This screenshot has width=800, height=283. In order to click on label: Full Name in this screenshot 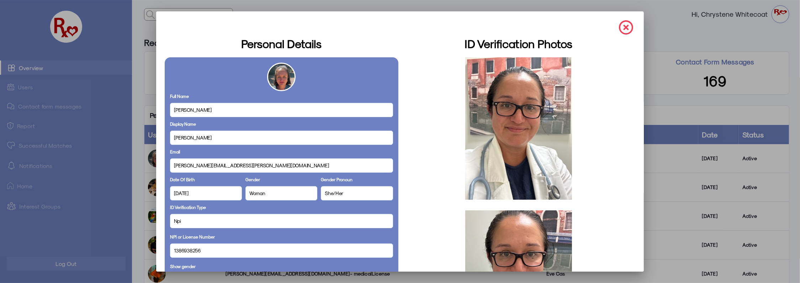, I will do `click(179, 96)`.